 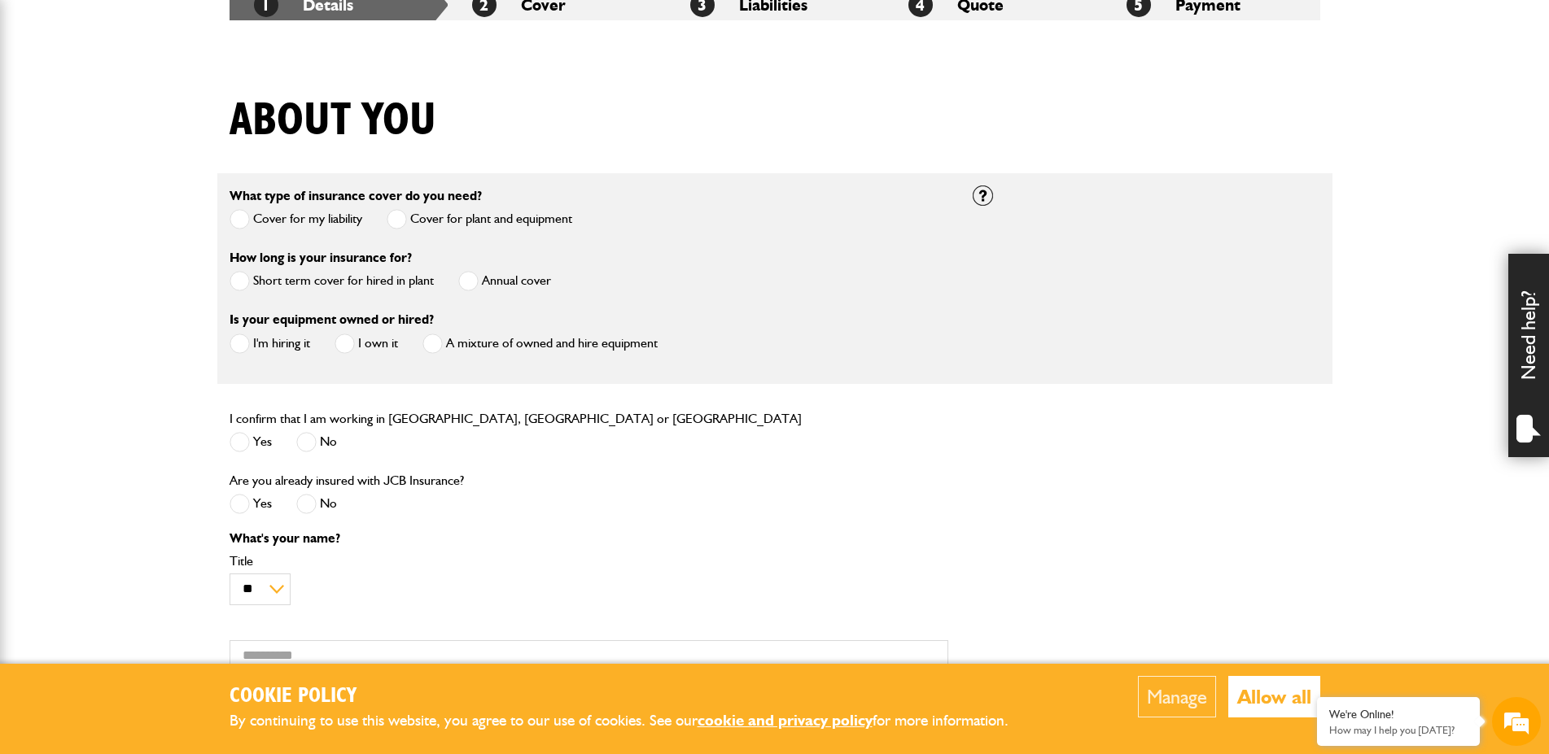 I want to click on label: A mixture of owned and hire equipment, so click(x=539, y=343).